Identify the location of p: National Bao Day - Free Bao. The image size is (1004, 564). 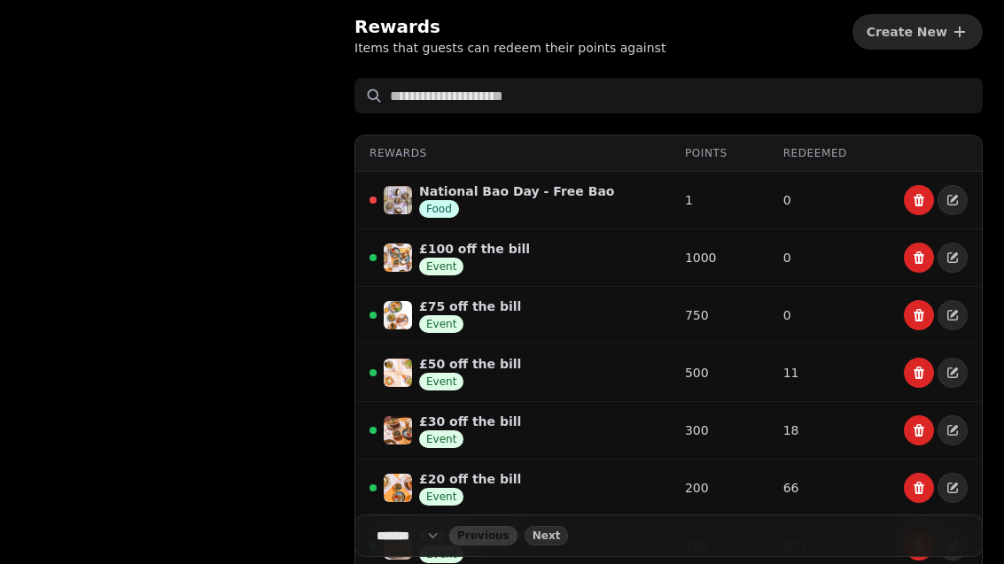
(516, 191).